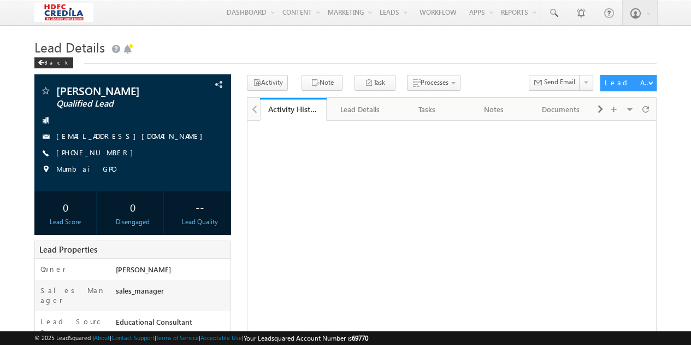  What do you see at coordinates (132, 222) in the screenshot?
I see `div: Disengaged` at bounding box center [132, 222].